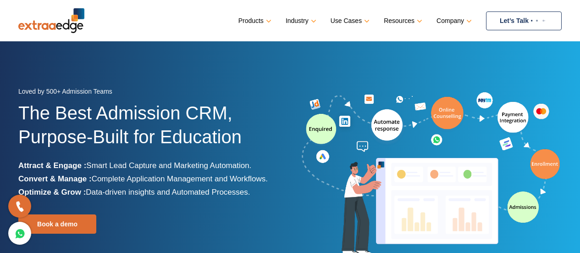 The height and width of the screenshot is (253, 580). What do you see at coordinates (453, 21) in the screenshot?
I see `a: Company` at bounding box center [453, 21].